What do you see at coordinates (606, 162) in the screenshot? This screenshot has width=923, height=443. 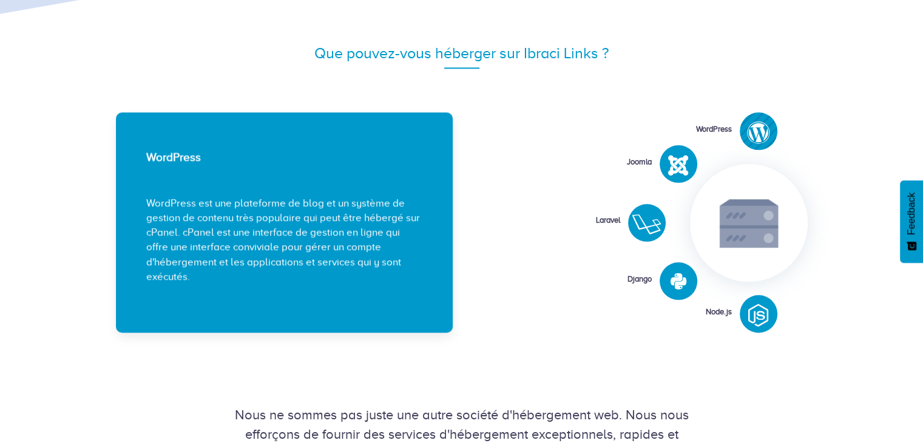 I see `div: Joomla` at bounding box center [606, 162].